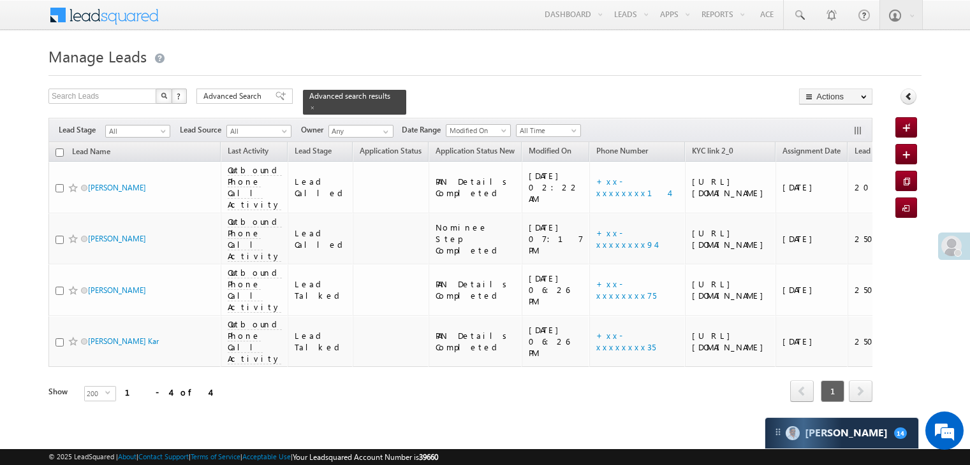 This screenshot has height=465, width=970. What do you see at coordinates (873, 152) in the screenshot?
I see `a: Lead Score` at bounding box center [873, 152].